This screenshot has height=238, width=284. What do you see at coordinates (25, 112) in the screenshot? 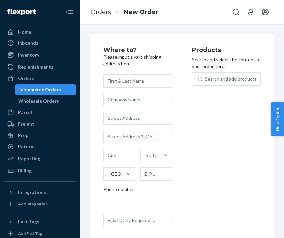
I see `div: Parcel` at bounding box center [25, 112].